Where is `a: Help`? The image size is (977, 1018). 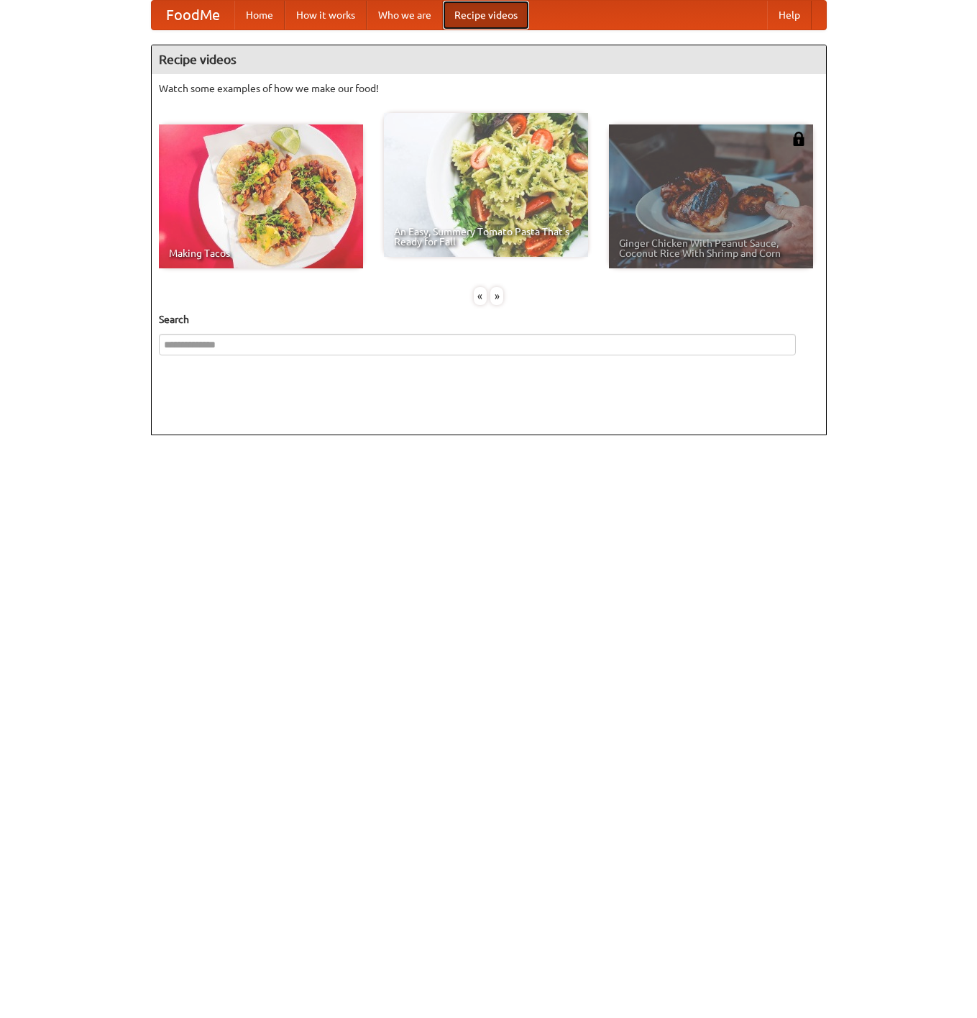
a: Help is located at coordinates (790, 15).